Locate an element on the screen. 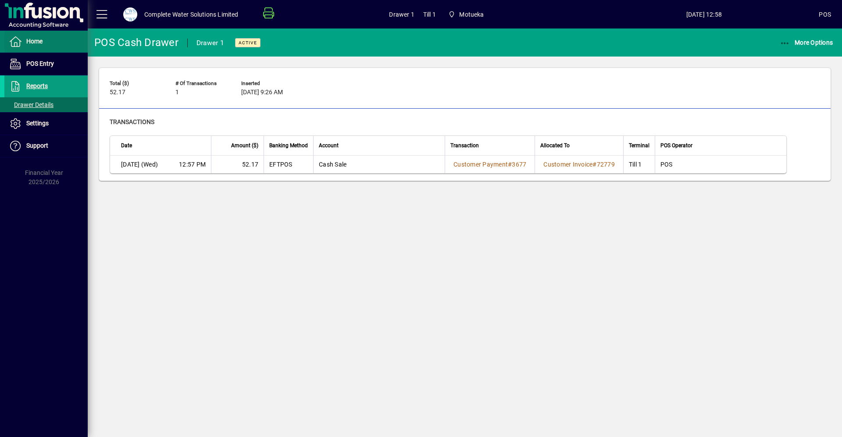  span: POS Operator is located at coordinates (676, 146).